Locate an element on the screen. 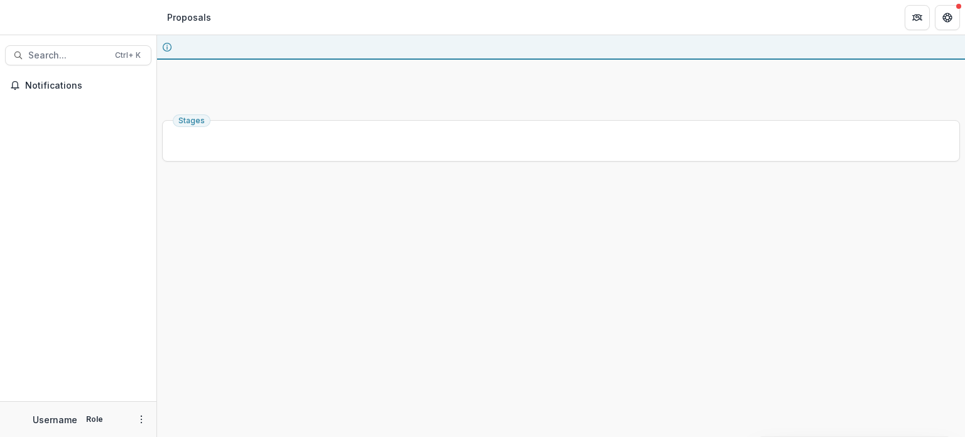  nav: breadcrumb is located at coordinates (189, 17).